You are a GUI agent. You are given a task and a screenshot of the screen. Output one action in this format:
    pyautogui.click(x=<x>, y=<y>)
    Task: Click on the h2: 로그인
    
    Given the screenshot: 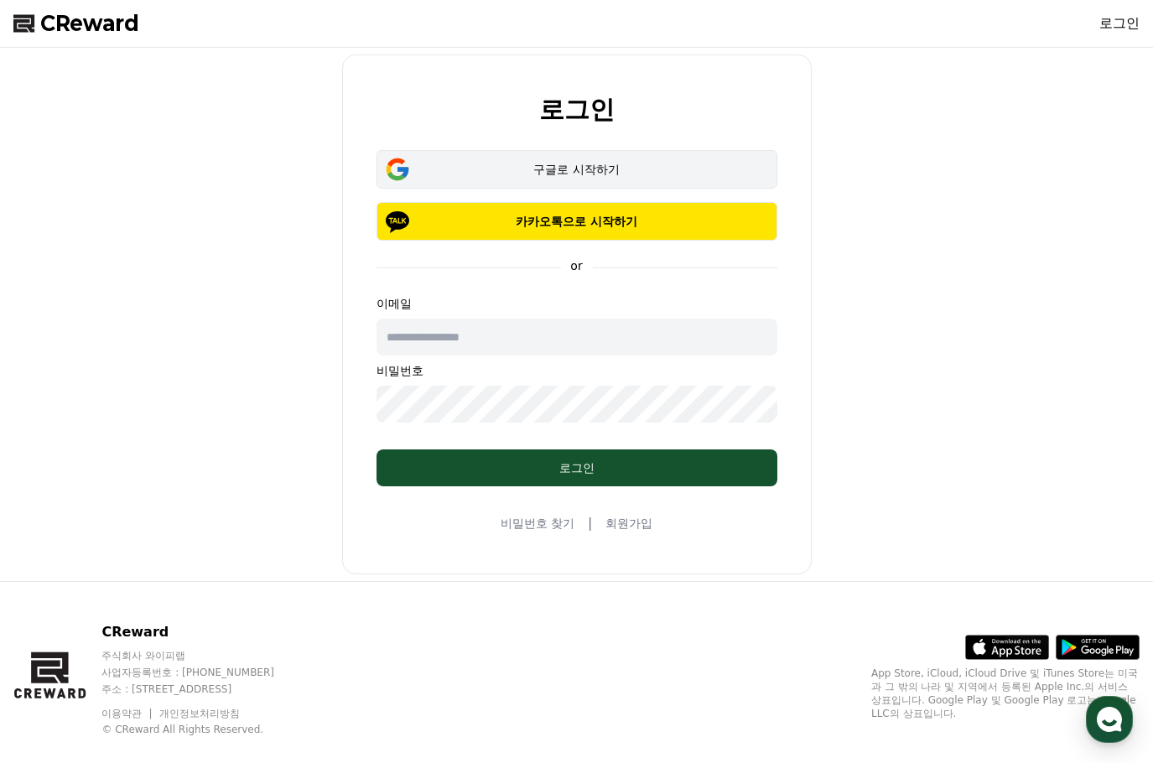 What is the action you would take?
    pyautogui.click(x=577, y=109)
    